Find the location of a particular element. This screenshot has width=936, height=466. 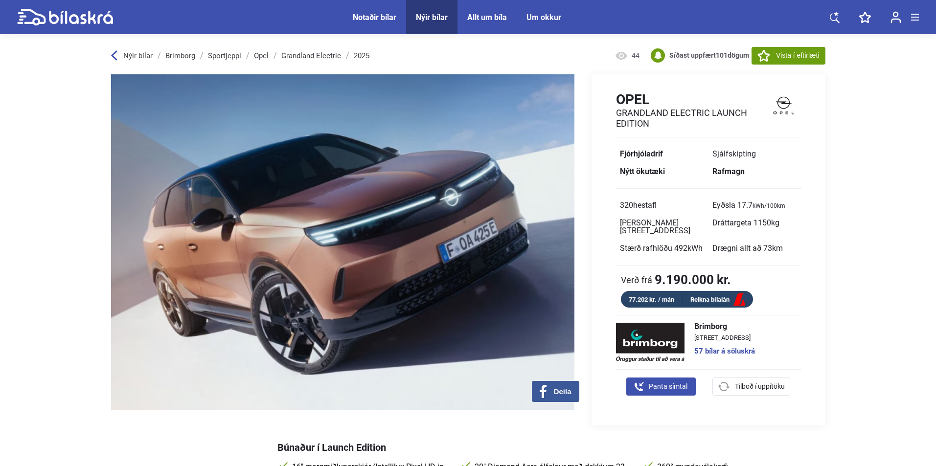

h2: Grandland Electric Launch Edition is located at coordinates (691, 118).